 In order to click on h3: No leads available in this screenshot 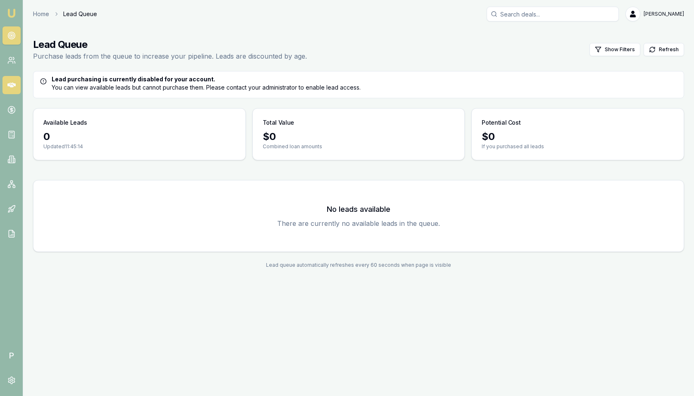, I will do `click(359, 210)`.